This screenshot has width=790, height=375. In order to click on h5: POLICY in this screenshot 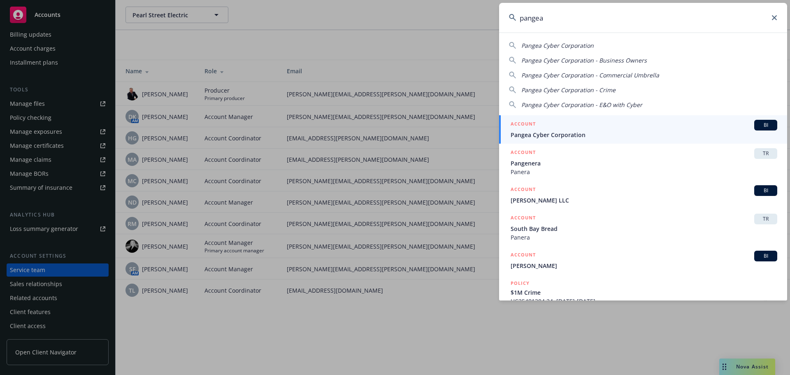, I will do `click(520, 283)`.